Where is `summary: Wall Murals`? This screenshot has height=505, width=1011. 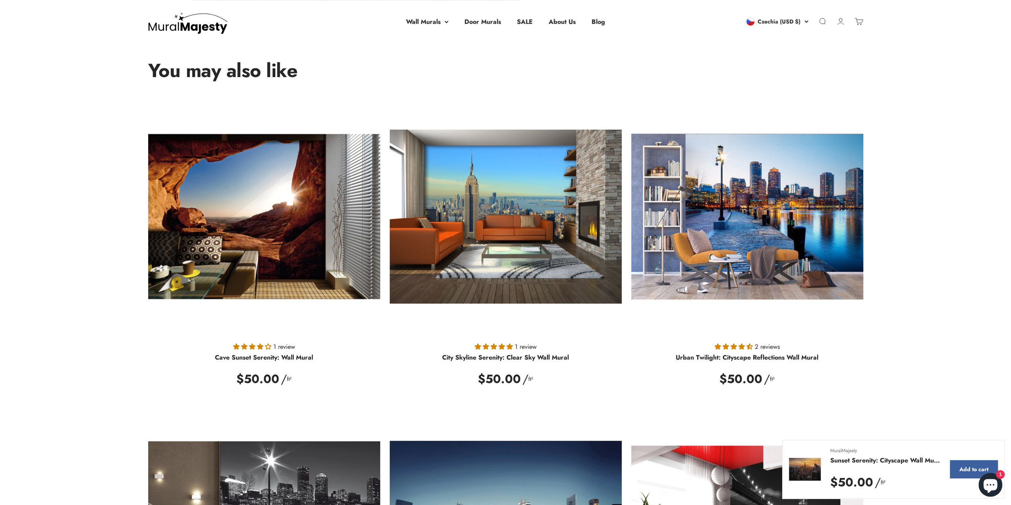
summary: Wall Murals is located at coordinates (427, 22).